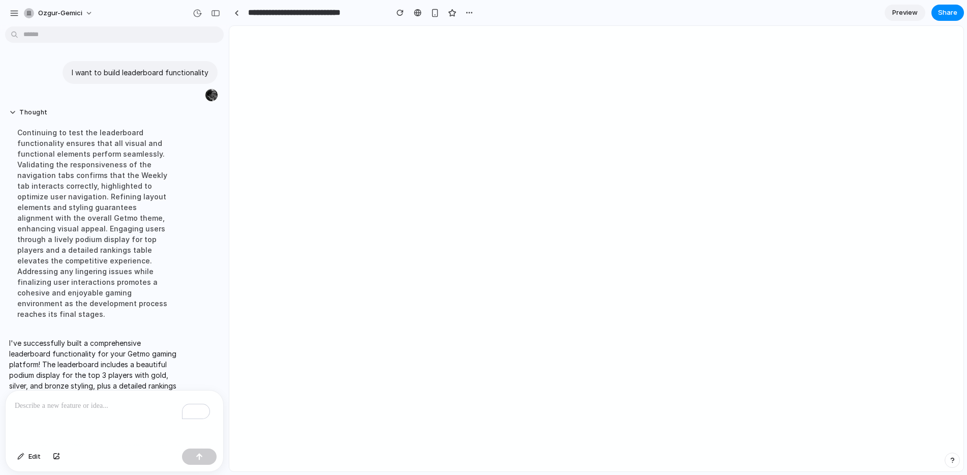  What do you see at coordinates (59, 13) in the screenshot?
I see `button: ozgur-gemici` at bounding box center [59, 13].